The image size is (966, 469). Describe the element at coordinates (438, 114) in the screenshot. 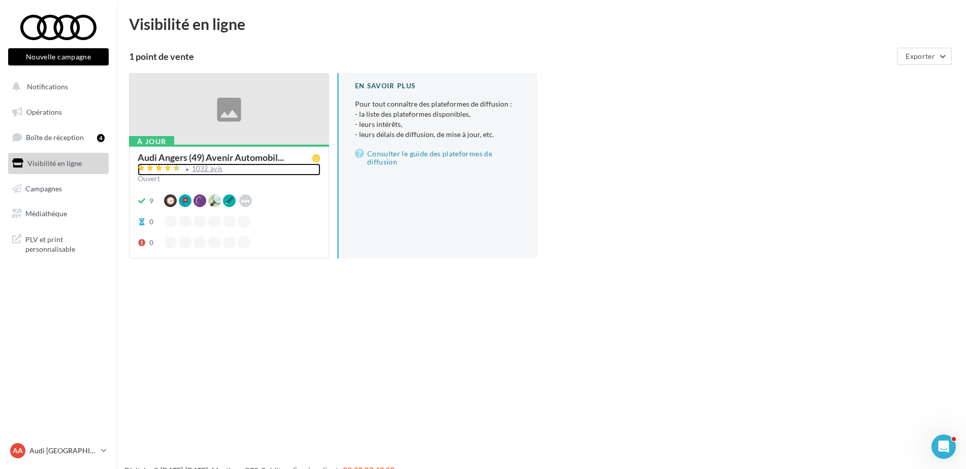

I see `li: - la liste des plateformes disponibles,` at that location.